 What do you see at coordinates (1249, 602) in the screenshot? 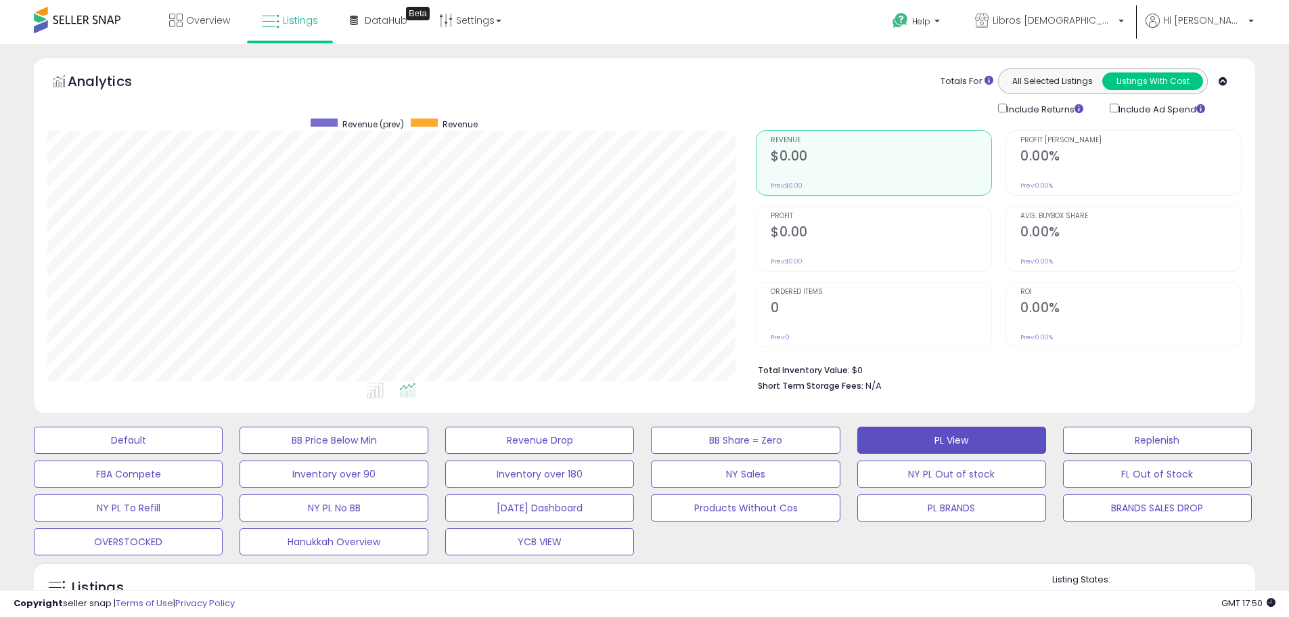
I see `span: 2025-09-17 17:50 GMT` at bounding box center [1249, 602].